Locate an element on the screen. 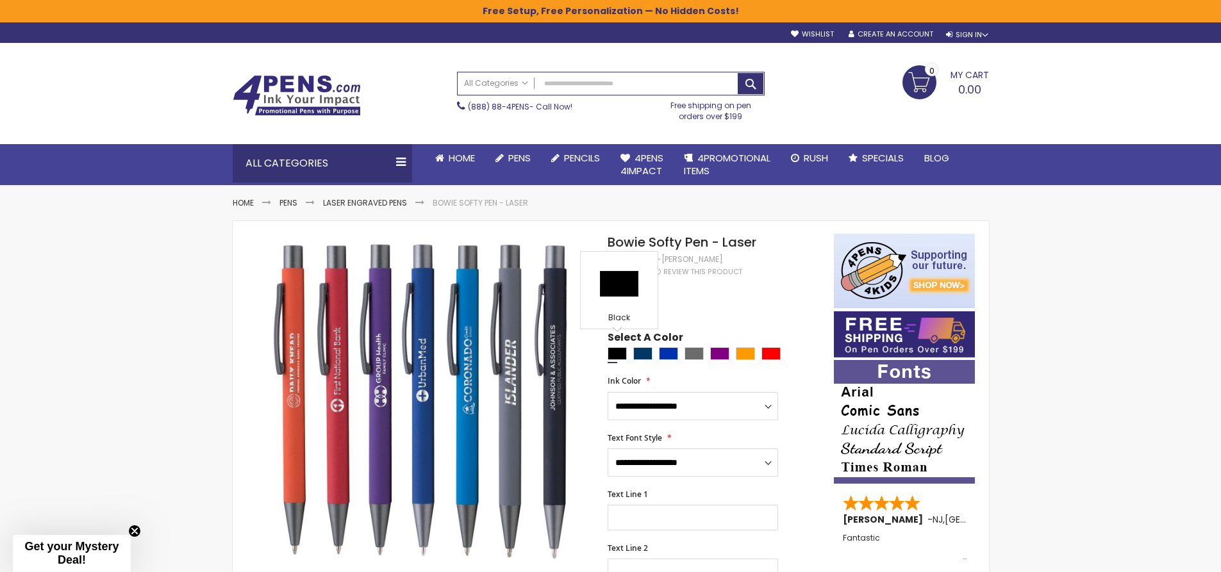 The width and height of the screenshot is (1221, 572). div: Sign In is located at coordinates (967, 35).